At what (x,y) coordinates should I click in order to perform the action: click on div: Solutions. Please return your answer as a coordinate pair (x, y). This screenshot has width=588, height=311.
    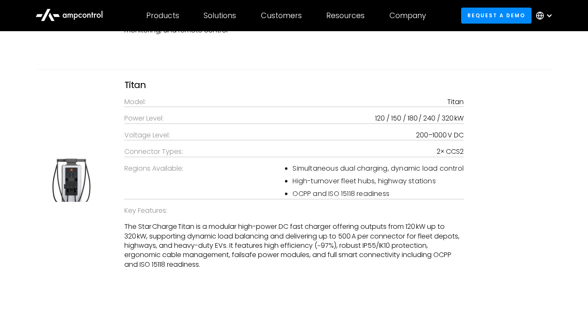
    Looking at the image, I should click on (220, 16).